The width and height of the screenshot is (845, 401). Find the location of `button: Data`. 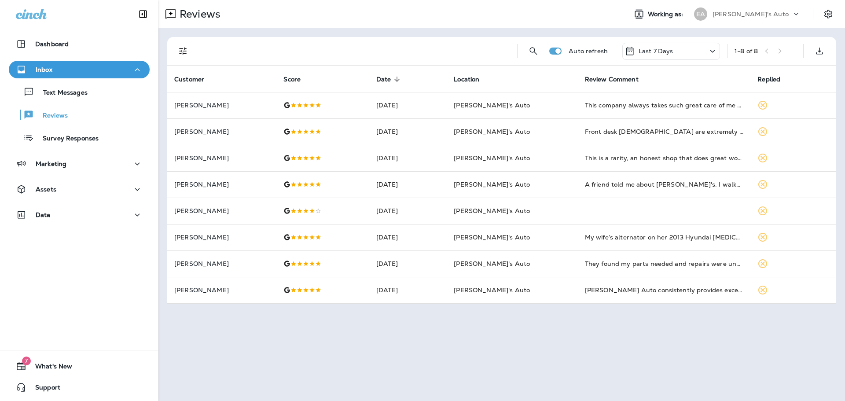

button: Data is located at coordinates (79, 215).